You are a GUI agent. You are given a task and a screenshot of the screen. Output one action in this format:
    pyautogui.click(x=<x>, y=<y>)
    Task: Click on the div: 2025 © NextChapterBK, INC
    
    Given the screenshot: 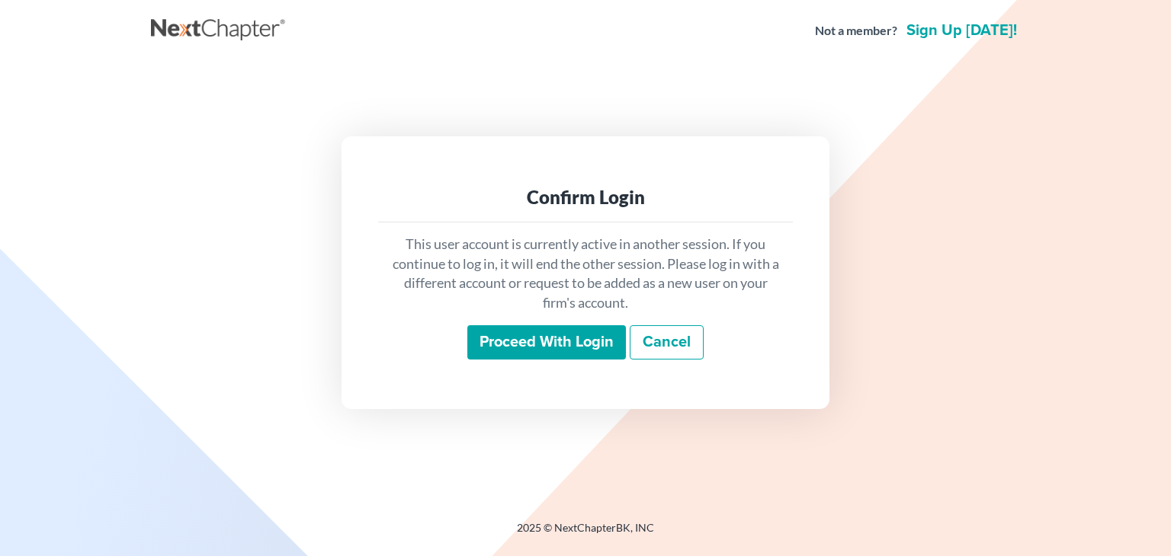 What is the action you would take?
    pyautogui.click(x=585, y=534)
    